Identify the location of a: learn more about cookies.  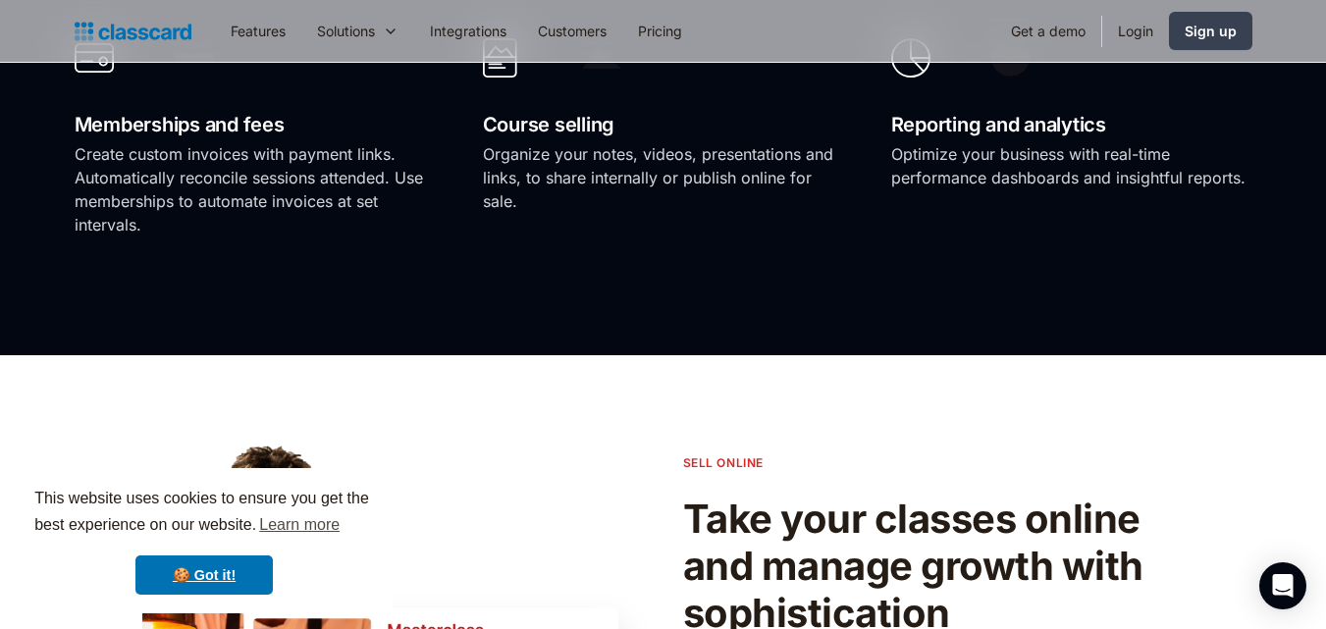
(299, 525).